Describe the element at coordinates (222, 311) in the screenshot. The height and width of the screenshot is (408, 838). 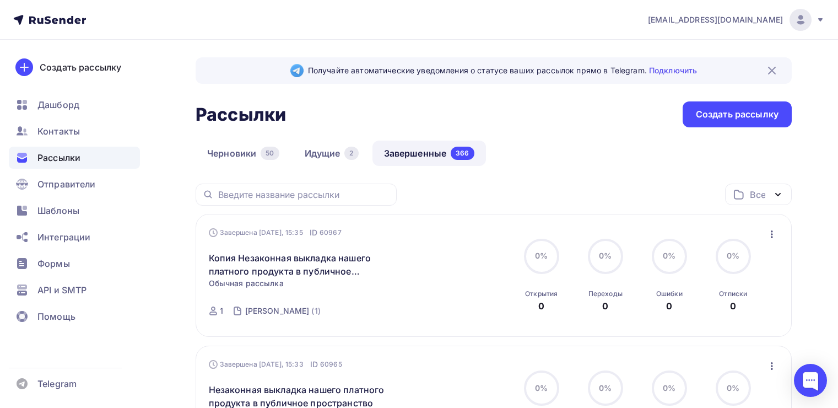
I see `div: 1` at that location.